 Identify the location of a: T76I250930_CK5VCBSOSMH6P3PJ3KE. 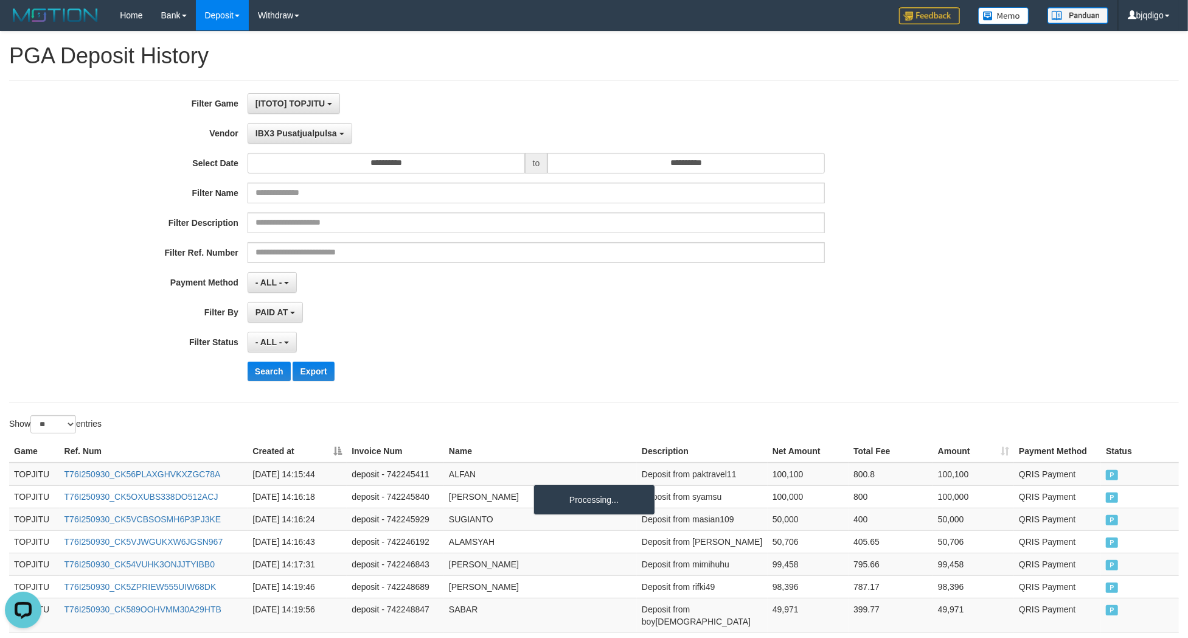
(143, 519).